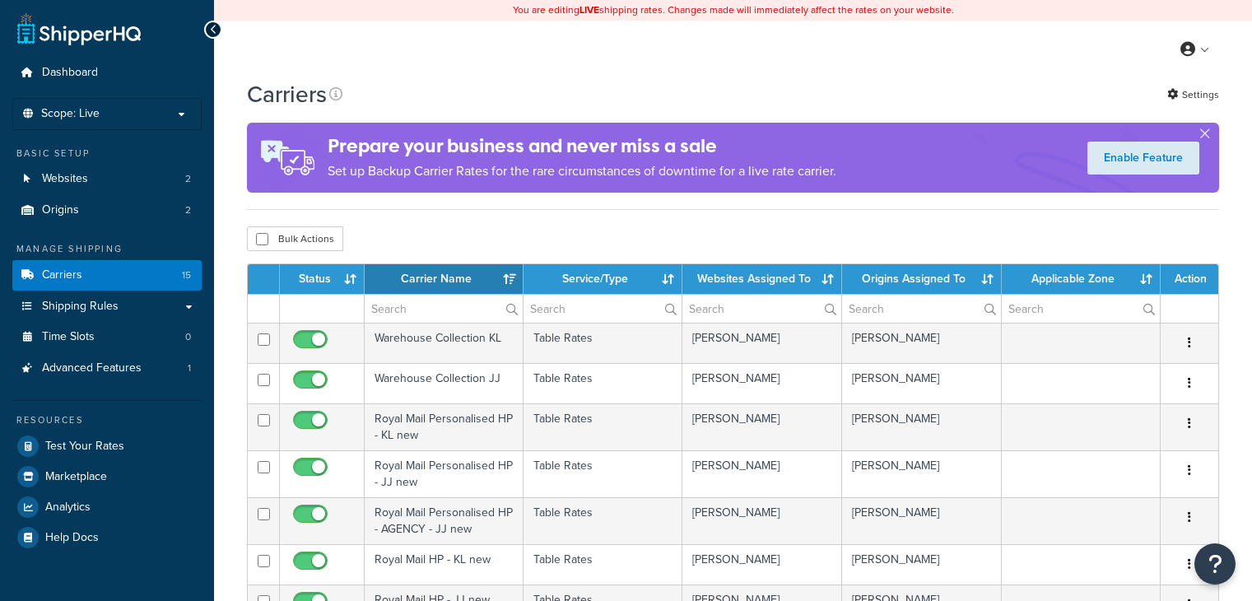 The width and height of the screenshot is (1252, 601). I want to click on a: Carriers 15, so click(107, 275).